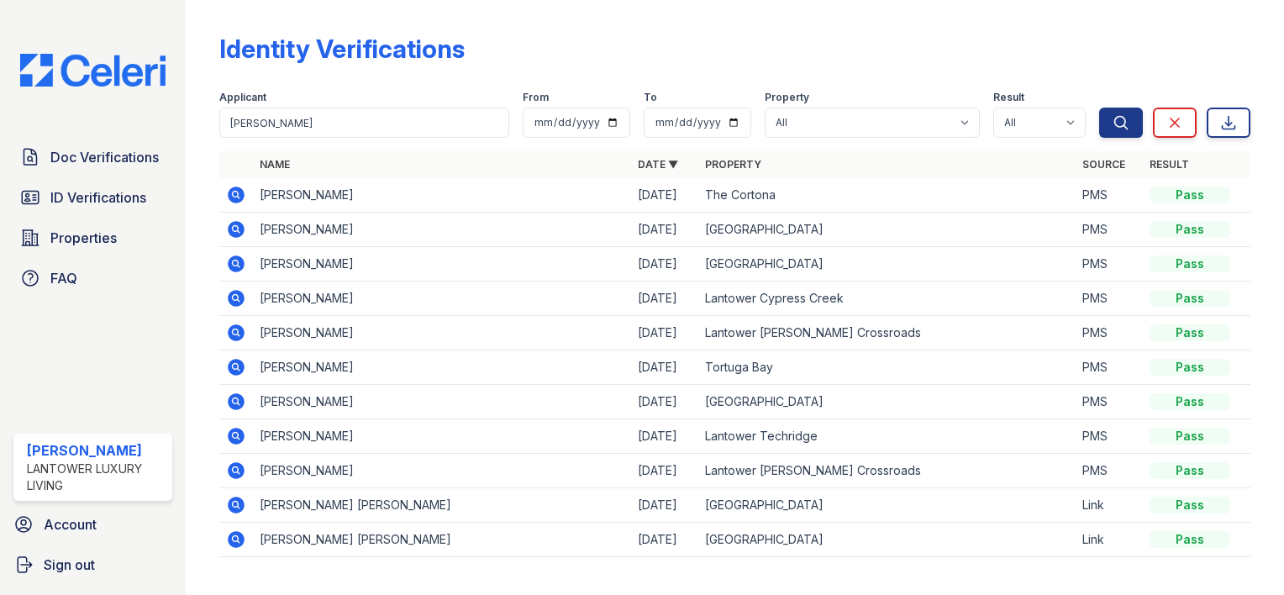 This screenshot has width=1284, height=595. I want to click on a: FAQ, so click(92, 278).